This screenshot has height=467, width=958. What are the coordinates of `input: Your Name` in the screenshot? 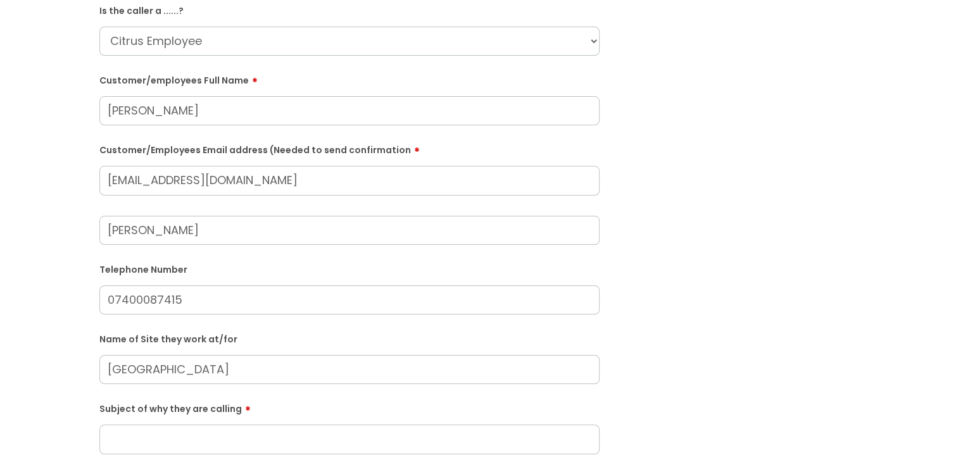 It's located at (349, 230).